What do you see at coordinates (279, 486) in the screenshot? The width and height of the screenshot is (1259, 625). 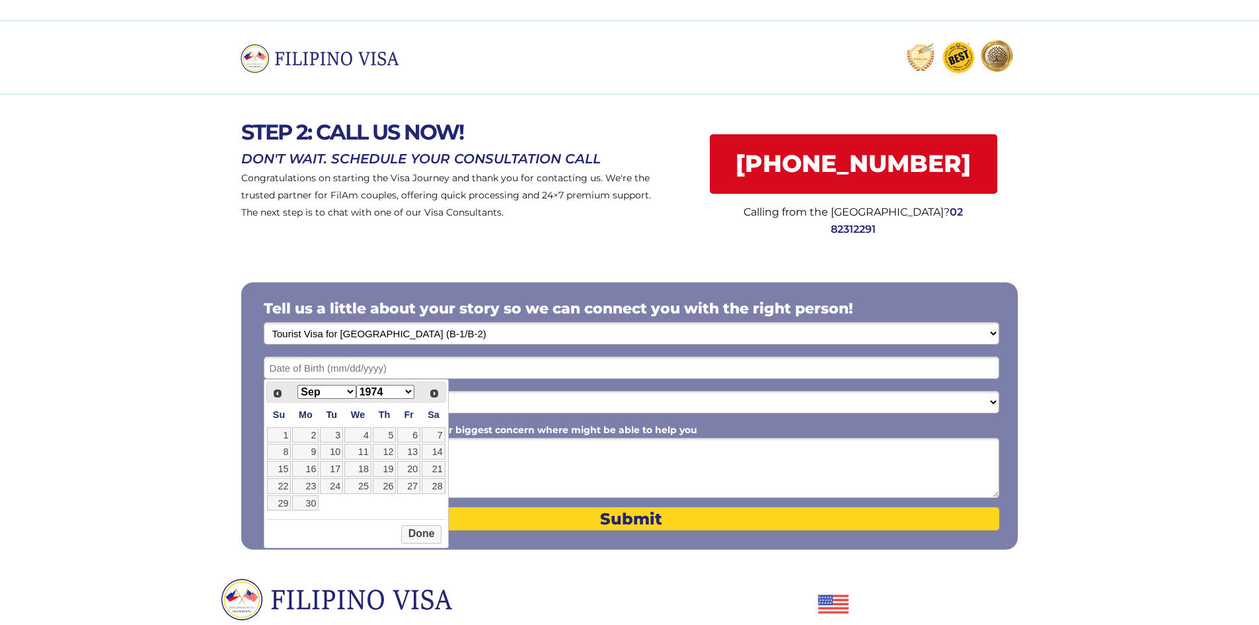 I see `a: 22` at bounding box center [279, 486].